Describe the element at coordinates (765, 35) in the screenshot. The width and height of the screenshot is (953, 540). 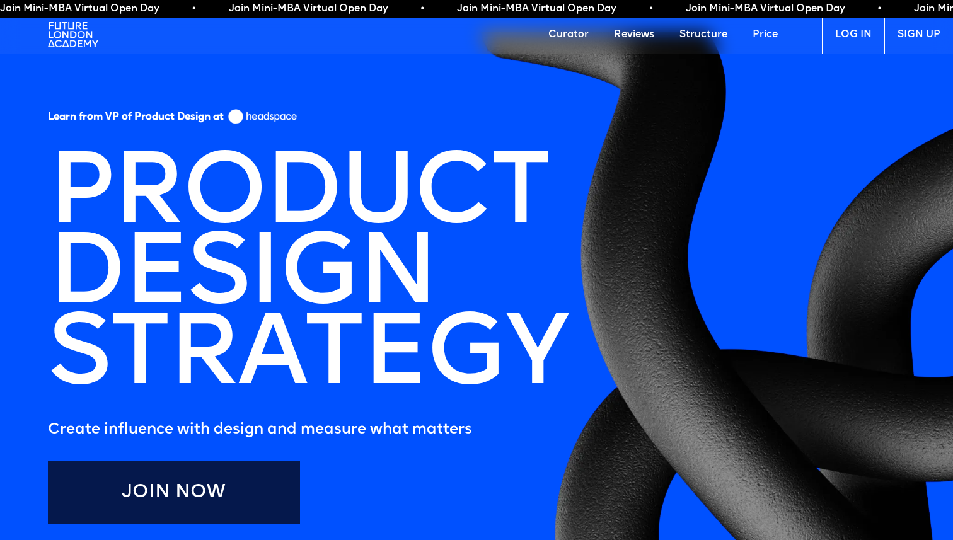
I see `a: Price` at that location.